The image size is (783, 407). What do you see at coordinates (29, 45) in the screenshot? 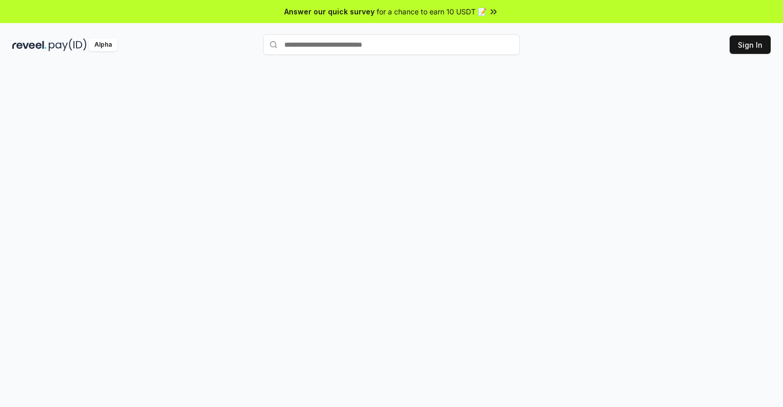
I see `img: reveel_dark` at bounding box center [29, 45].